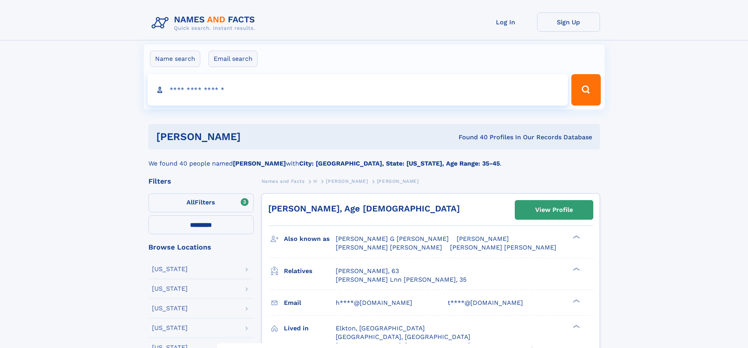 This screenshot has height=348, width=748. I want to click on h3: Email, so click(310, 303).